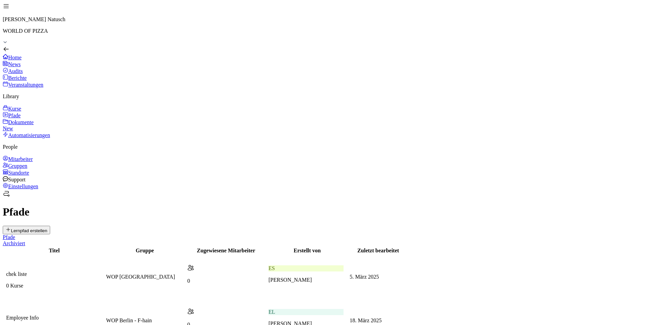 This screenshot has width=655, height=325. I want to click on div: Home, so click(327, 57).